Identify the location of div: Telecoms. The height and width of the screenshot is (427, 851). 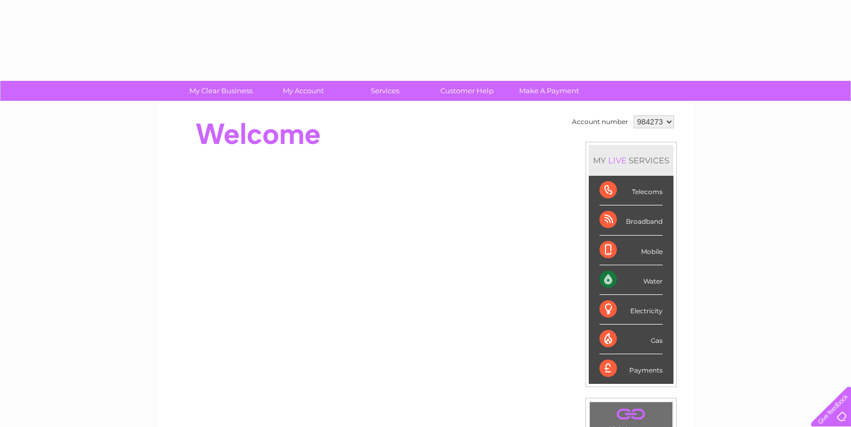
(631, 190).